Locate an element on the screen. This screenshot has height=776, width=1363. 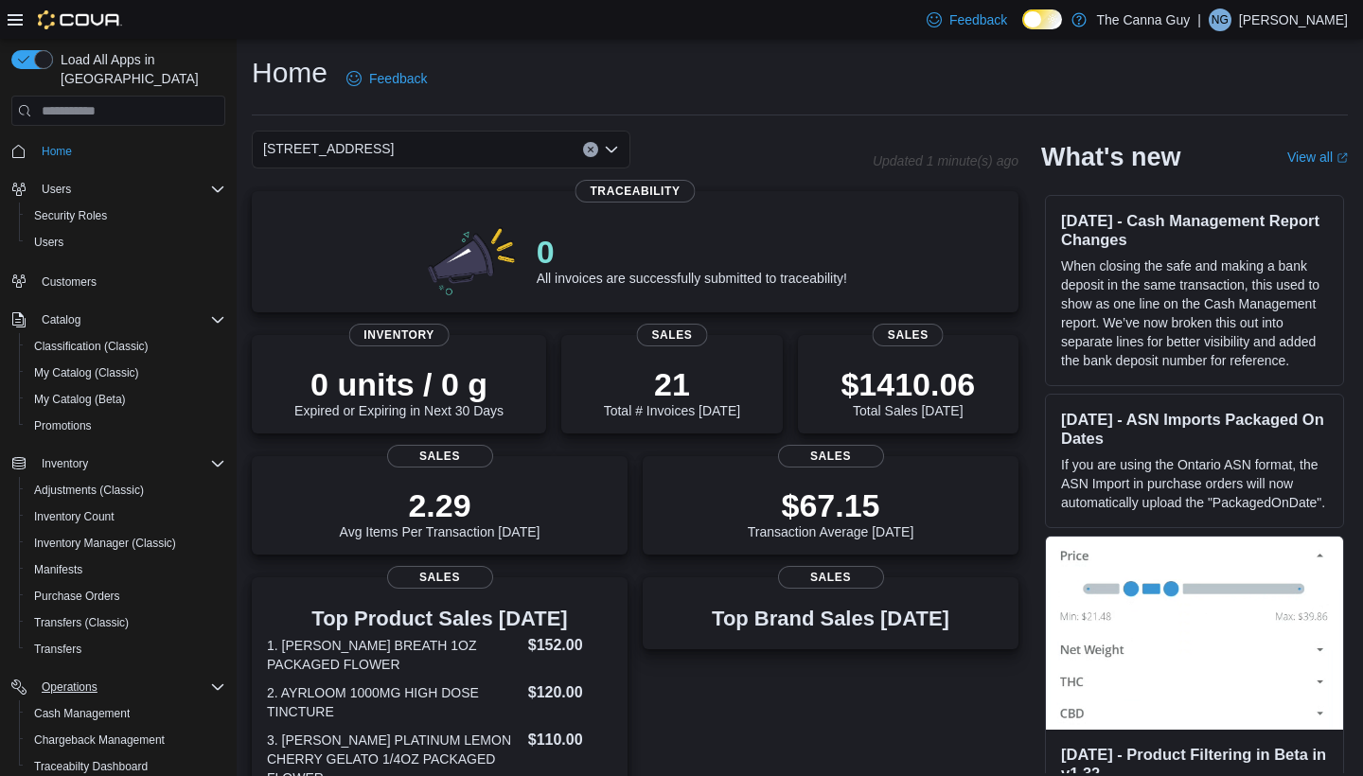
a: Transfers (Classic) is located at coordinates (81, 623).